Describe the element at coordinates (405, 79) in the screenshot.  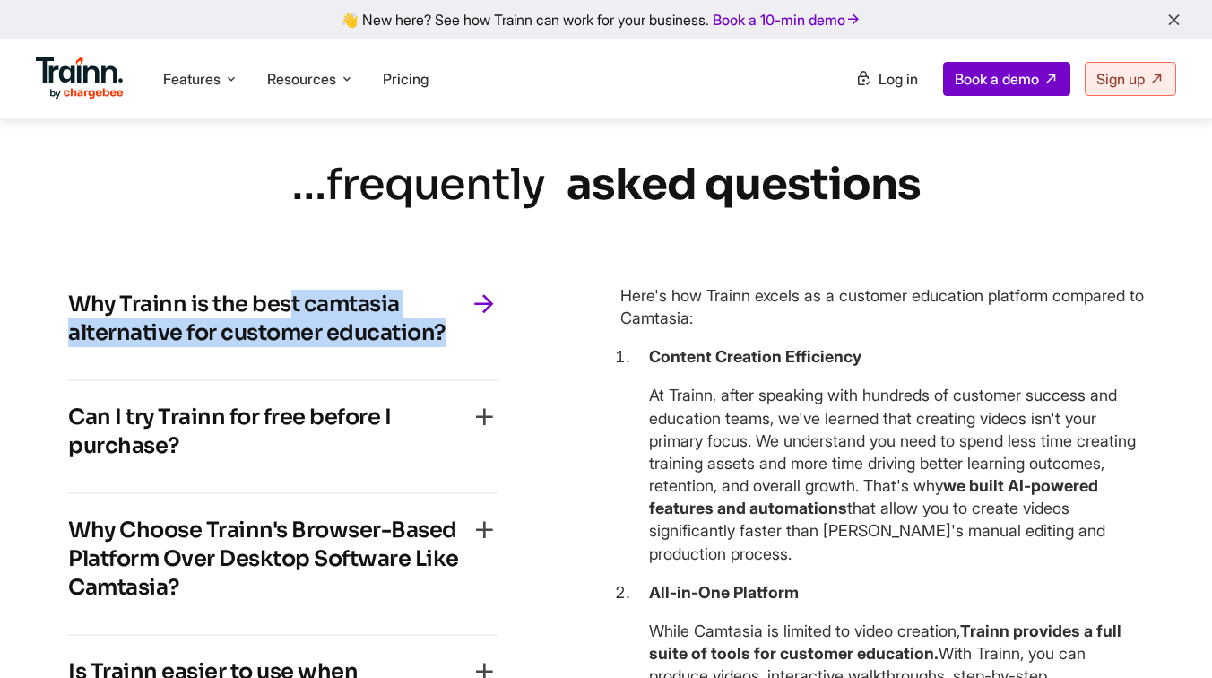
I see `a: Pricing` at that location.